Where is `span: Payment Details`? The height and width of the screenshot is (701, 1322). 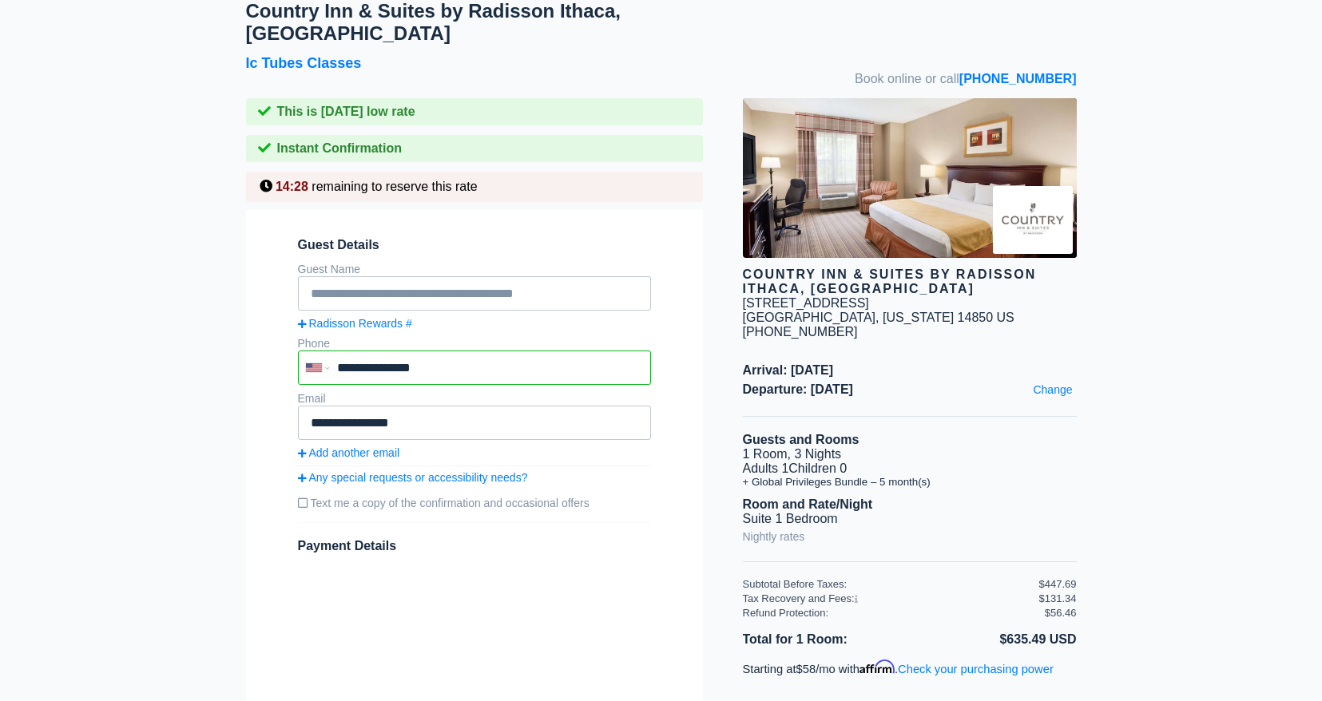
span: Payment Details is located at coordinates (347, 546).